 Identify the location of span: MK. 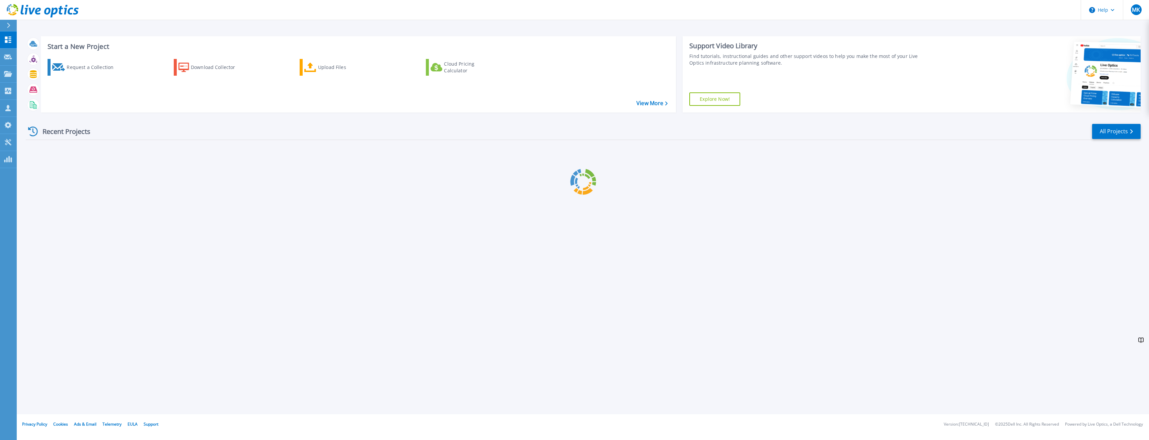
(1136, 10).